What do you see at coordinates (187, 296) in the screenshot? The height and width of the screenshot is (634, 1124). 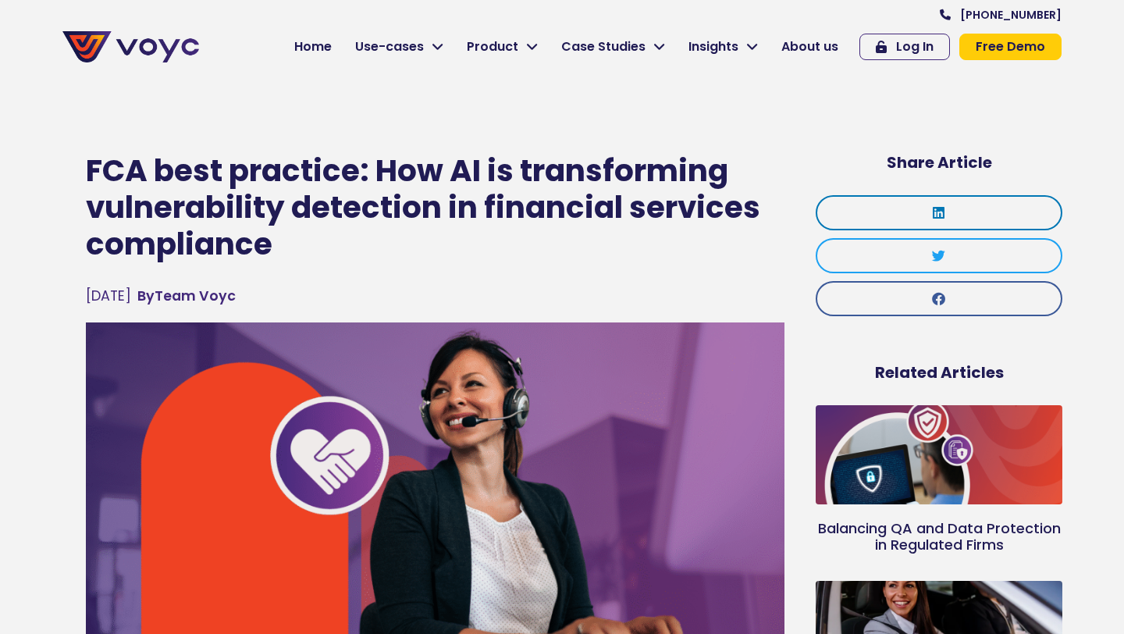 I see `a: ByTeam Voyc` at bounding box center [187, 296].